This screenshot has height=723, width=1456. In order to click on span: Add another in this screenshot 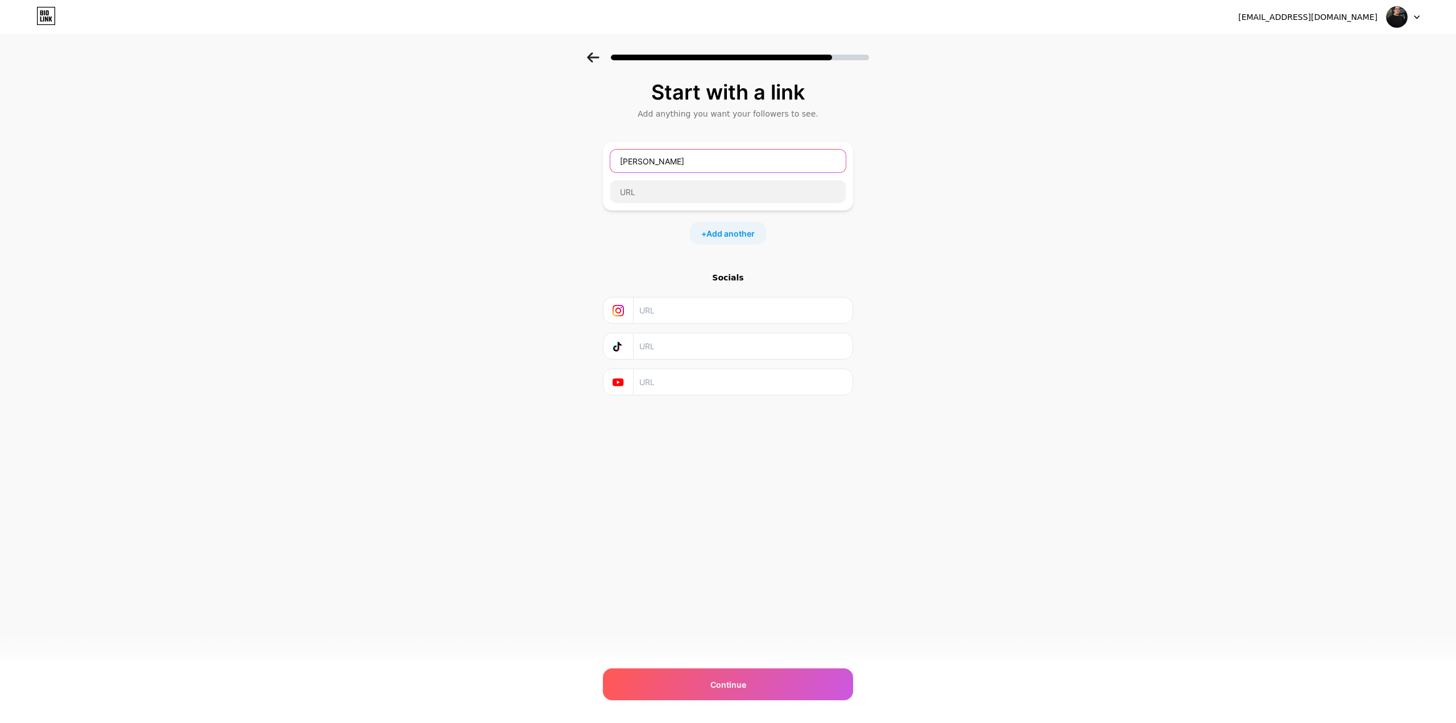, I will do `click(730, 233)`.